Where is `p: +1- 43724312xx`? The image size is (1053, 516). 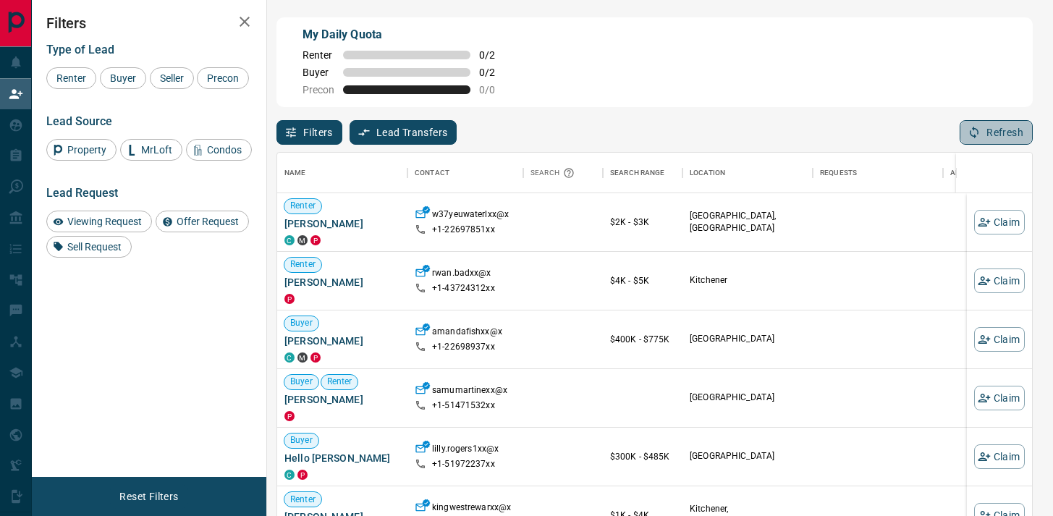
p: +1- 43724312xx is located at coordinates (463, 288).